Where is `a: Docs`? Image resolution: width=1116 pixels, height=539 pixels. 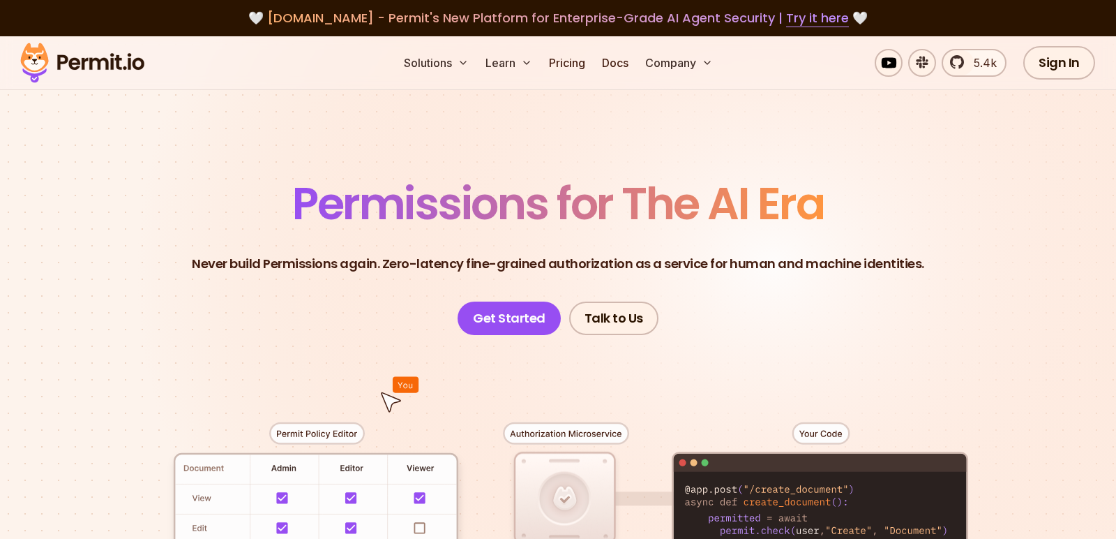 a: Docs is located at coordinates (615, 63).